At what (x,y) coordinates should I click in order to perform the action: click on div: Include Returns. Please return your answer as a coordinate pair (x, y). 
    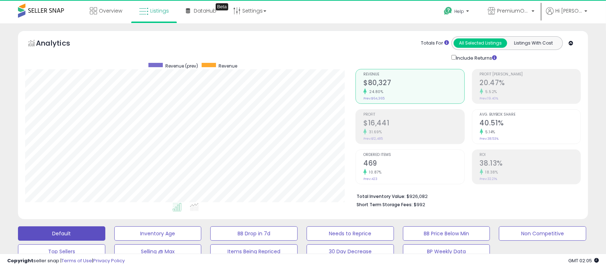
    Looking at the image, I should click on (475, 57).